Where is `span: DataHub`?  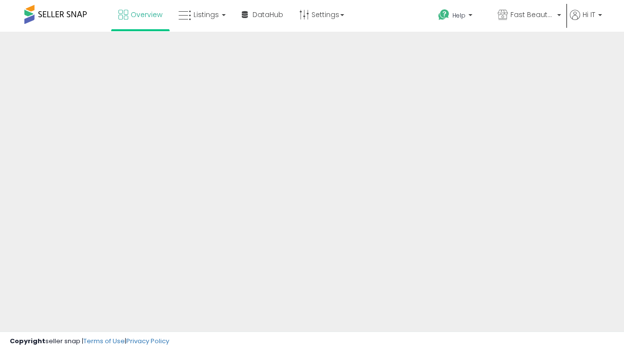
span: DataHub is located at coordinates (268, 15).